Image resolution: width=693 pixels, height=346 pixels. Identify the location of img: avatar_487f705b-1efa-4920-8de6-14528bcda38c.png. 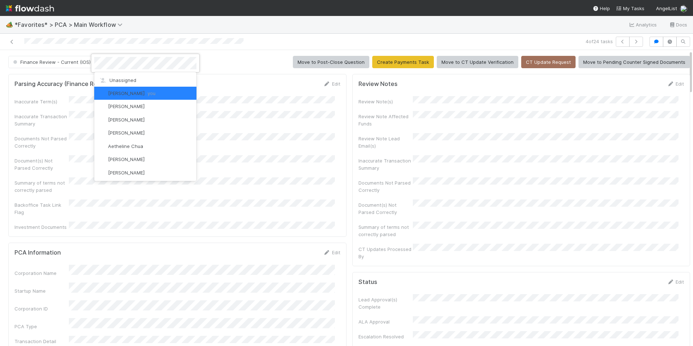
(102, 93).